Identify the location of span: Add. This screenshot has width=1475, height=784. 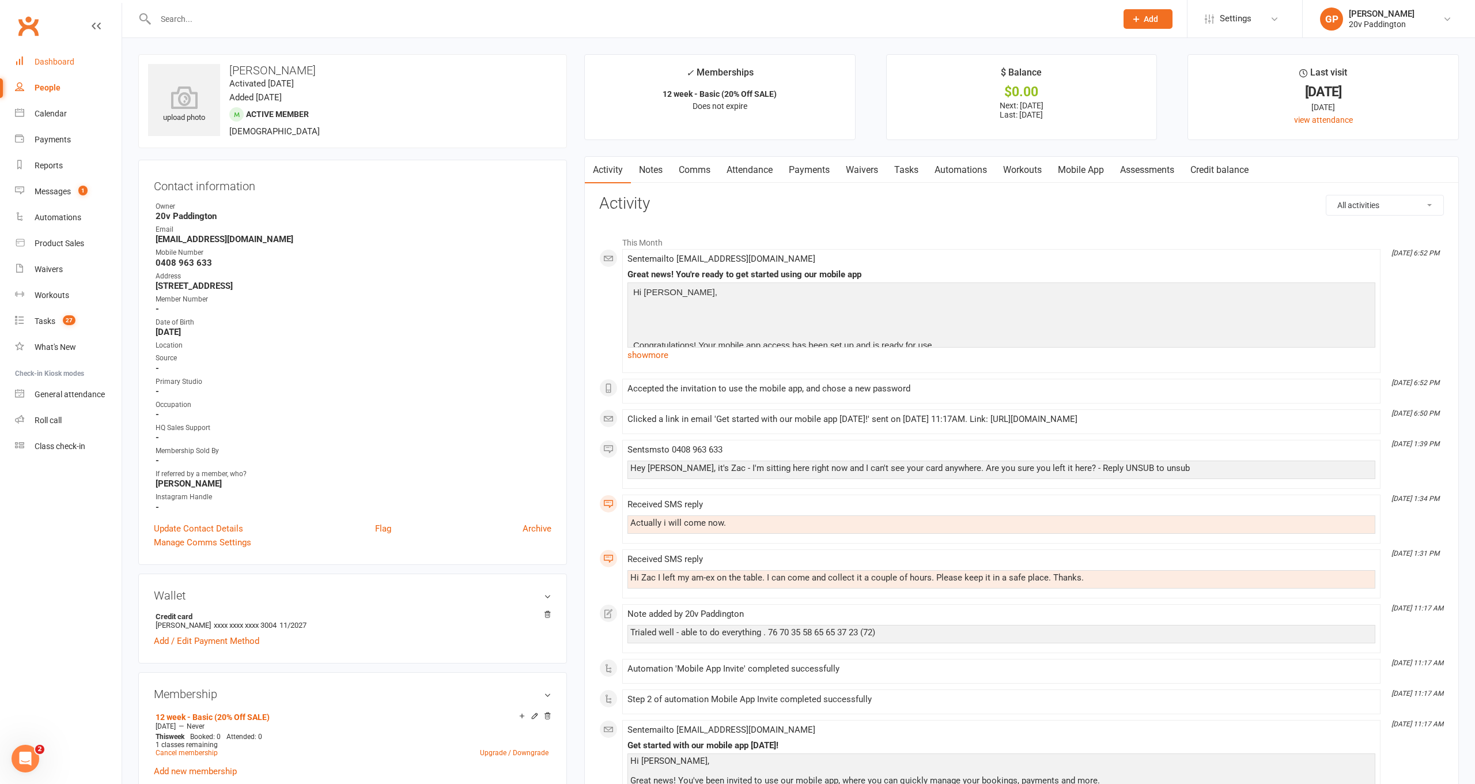
(1151, 19).